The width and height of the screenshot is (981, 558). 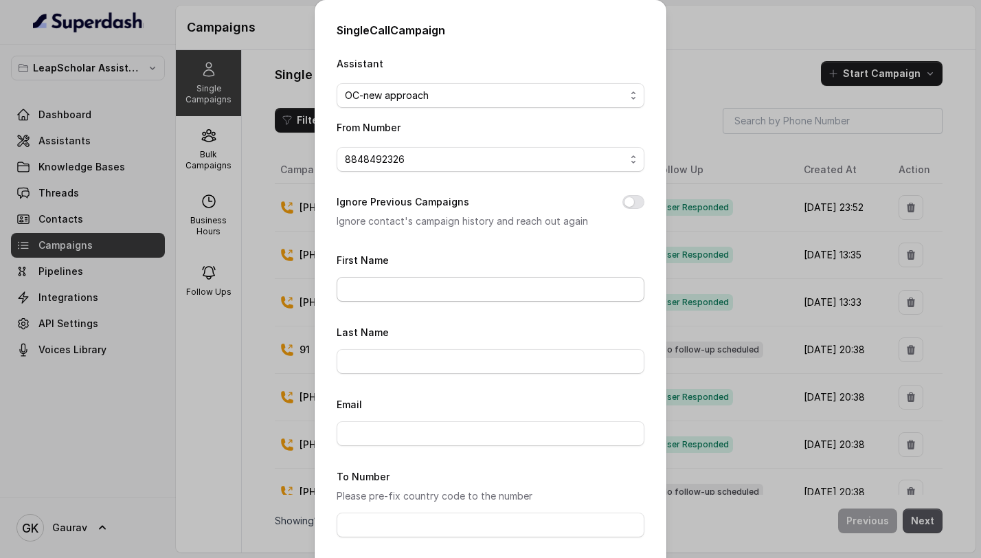 I want to click on p: Please pre-fix country code to the number, so click(x=490, y=496).